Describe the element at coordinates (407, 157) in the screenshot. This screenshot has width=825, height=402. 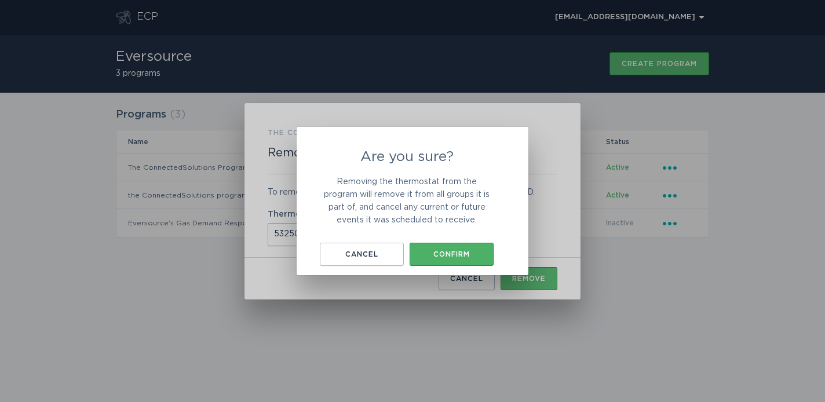
I see `h2: Are you sure?` at that location.